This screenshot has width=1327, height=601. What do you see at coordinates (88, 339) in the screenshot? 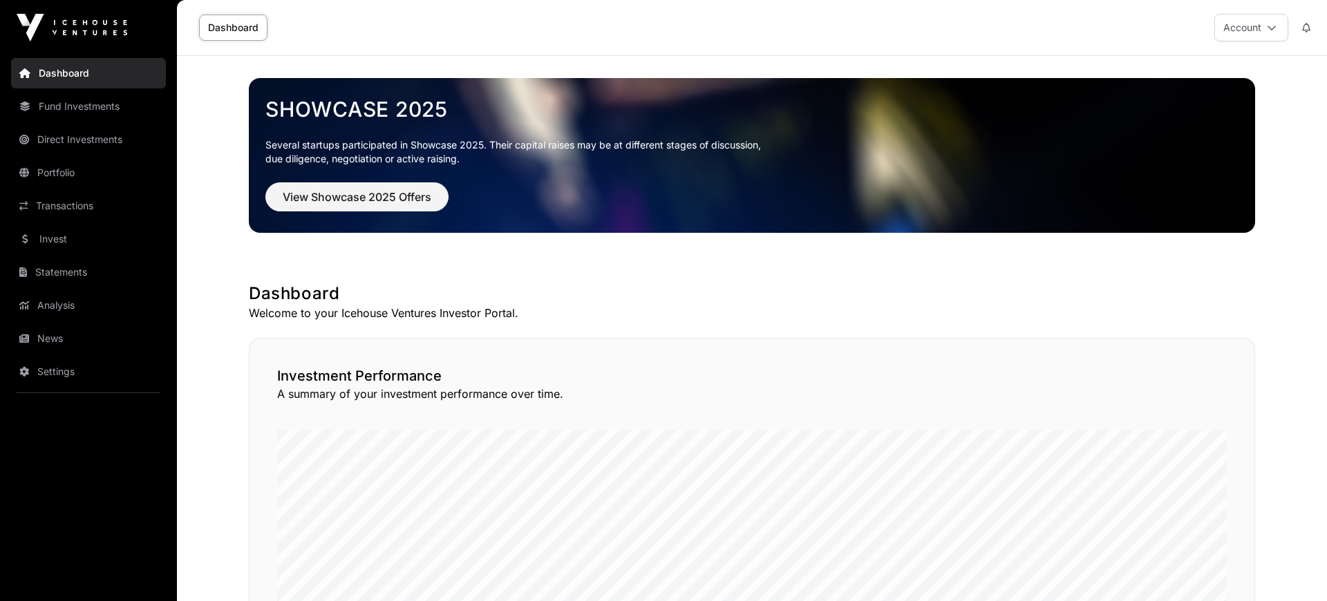
I see `a: News` at bounding box center [88, 339].